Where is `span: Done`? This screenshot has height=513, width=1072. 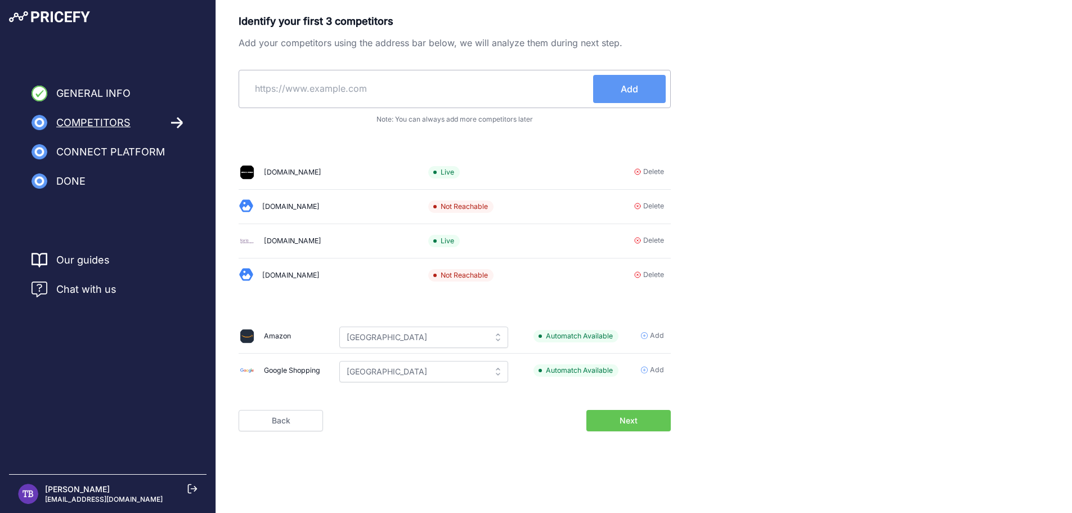
span: Done is located at coordinates (71, 181).